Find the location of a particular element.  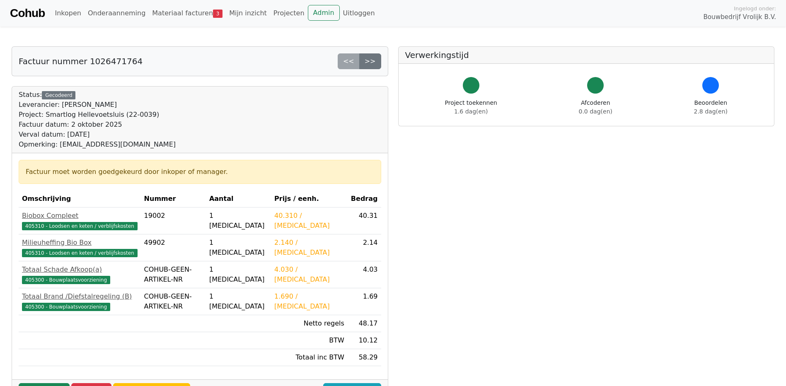

div: Afcoderen is located at coordinates (595, 107).